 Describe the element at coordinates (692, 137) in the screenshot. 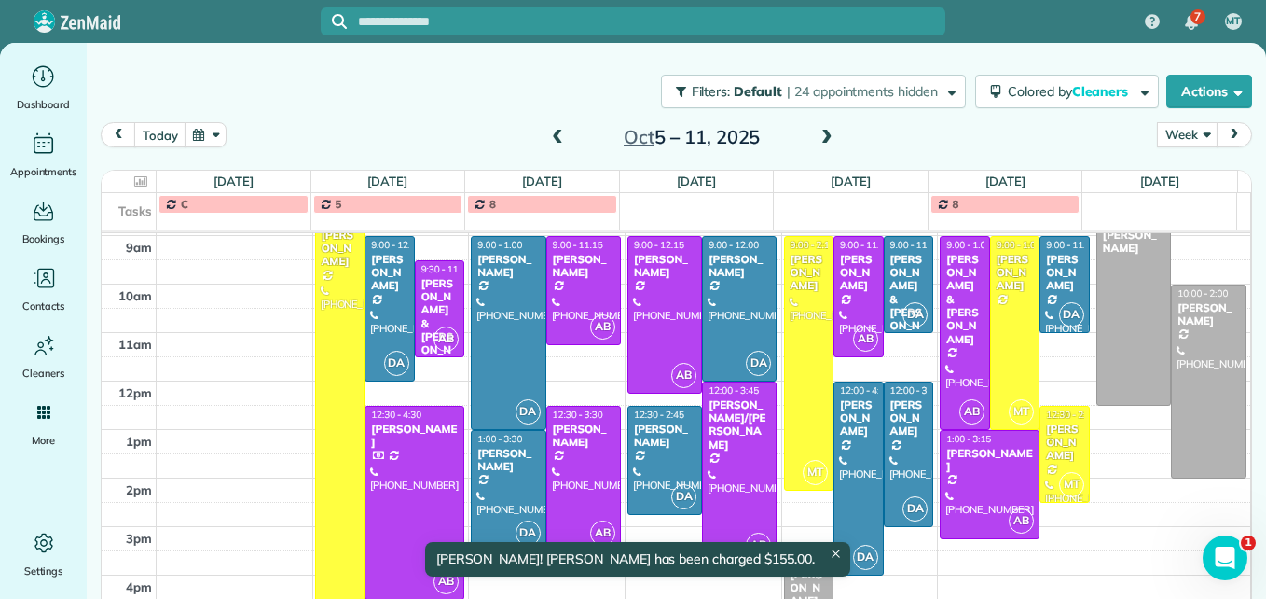

I see `h2: 5 – 11, 2025` at that location.